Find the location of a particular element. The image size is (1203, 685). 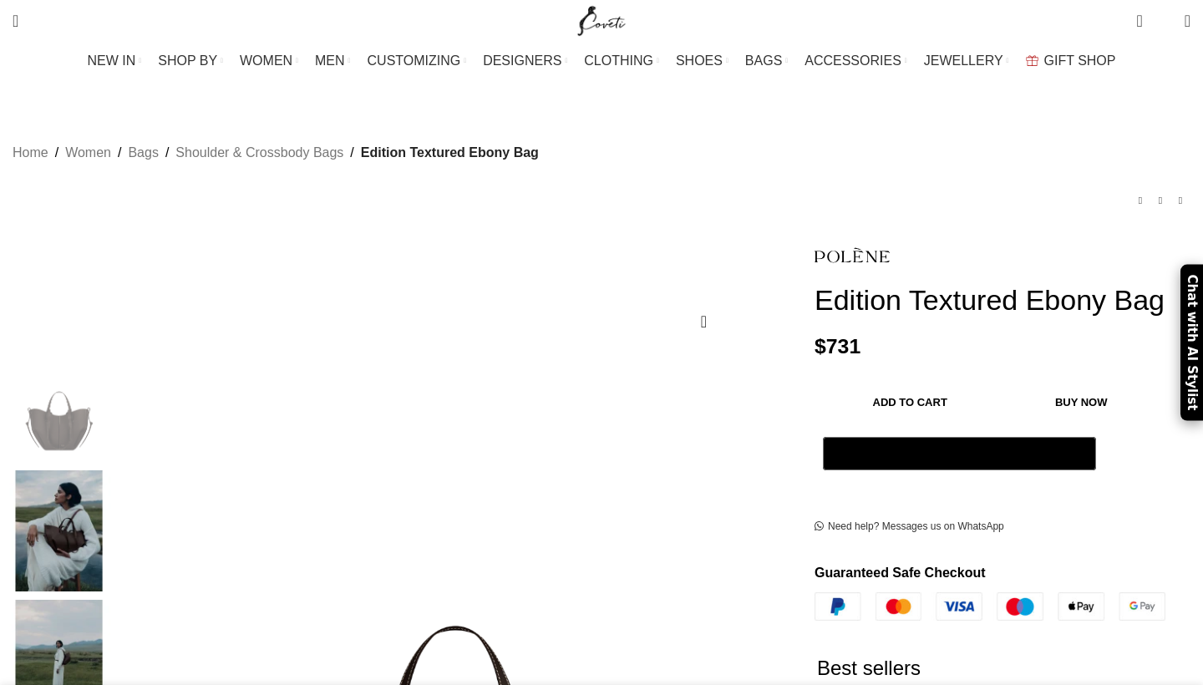

button: Add to cart is located at coordinates (910, 403).